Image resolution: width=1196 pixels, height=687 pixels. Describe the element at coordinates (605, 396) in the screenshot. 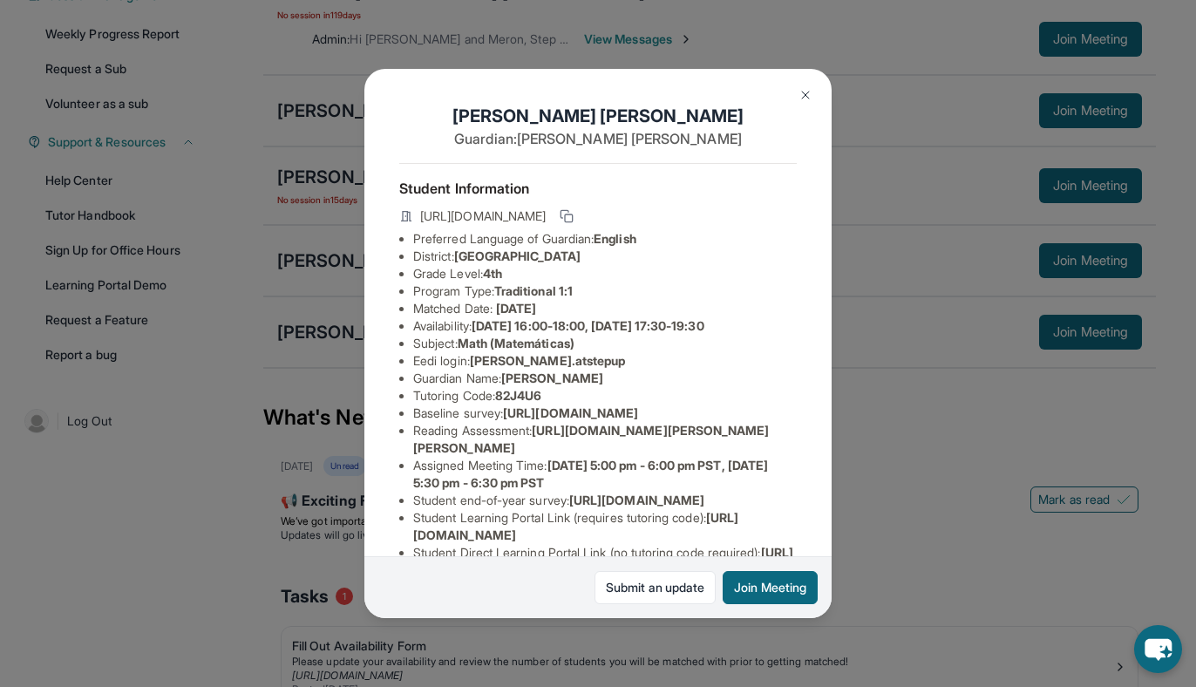

I see `li: Tutoring Code :` at that location.